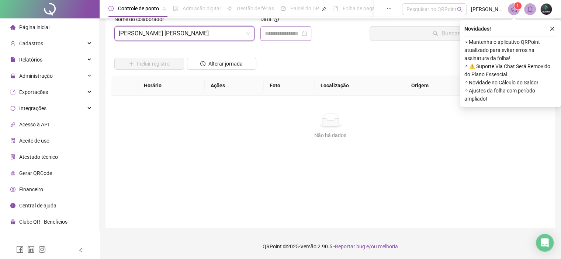 The height and width of the screenshot is (259, 561). I want to click on span: Clube QR - Beneficios, so click(43, 222).